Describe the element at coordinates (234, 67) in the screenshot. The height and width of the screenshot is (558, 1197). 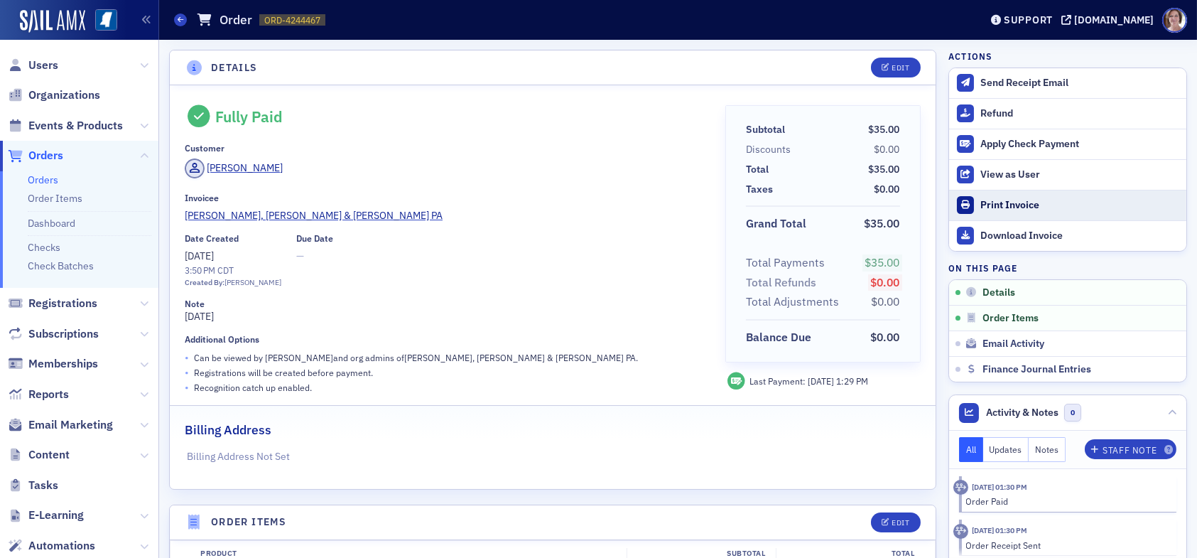
I see `h4: Details` at that location.